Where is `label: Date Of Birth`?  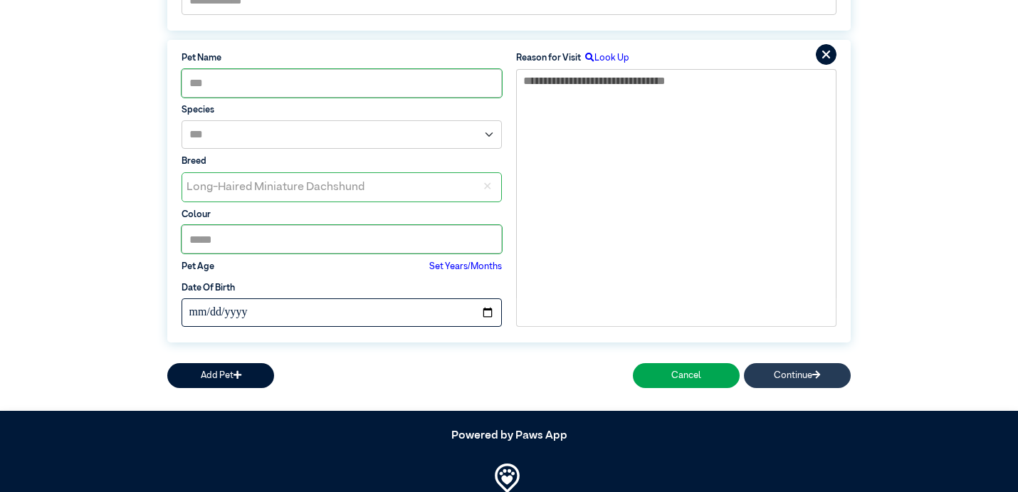
label: Date Of Birth is located at coordinates (208, 288).